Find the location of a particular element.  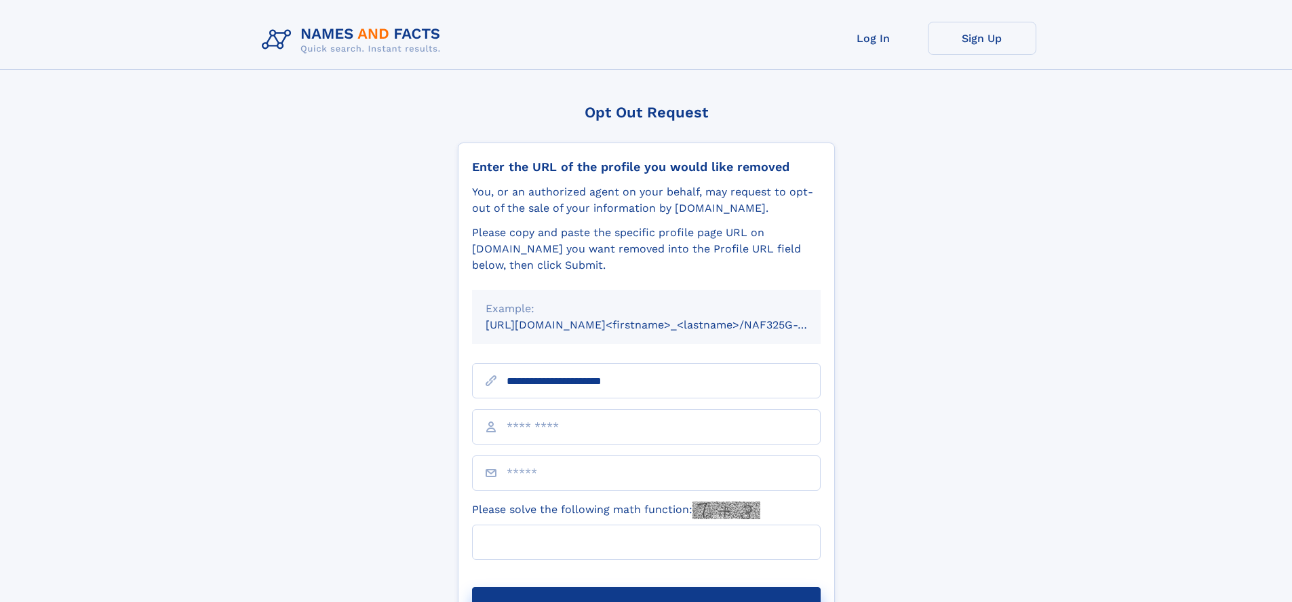

img: Logo Names and Facts is located at coordinates (354, 40).